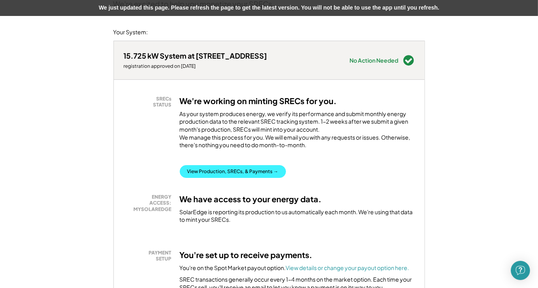 This screenshot has width=538, height=288. Describe the element at coordinates (258, 101) in the screenshot. I see `h3: We're working on minting SRECs for you.` at that location.